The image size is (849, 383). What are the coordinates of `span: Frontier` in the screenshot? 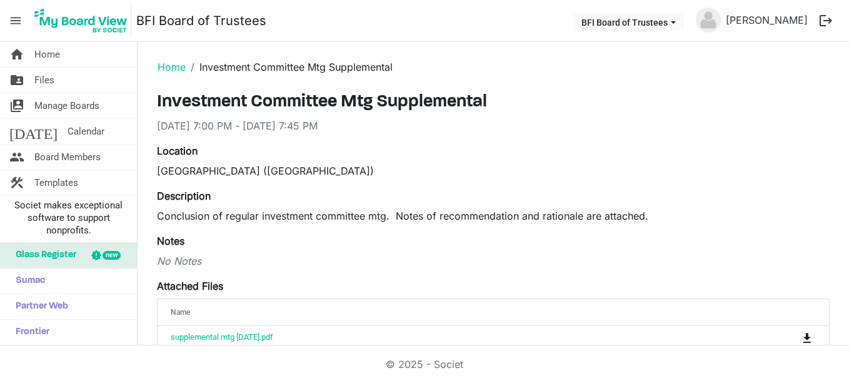 It's located at (29, 332).